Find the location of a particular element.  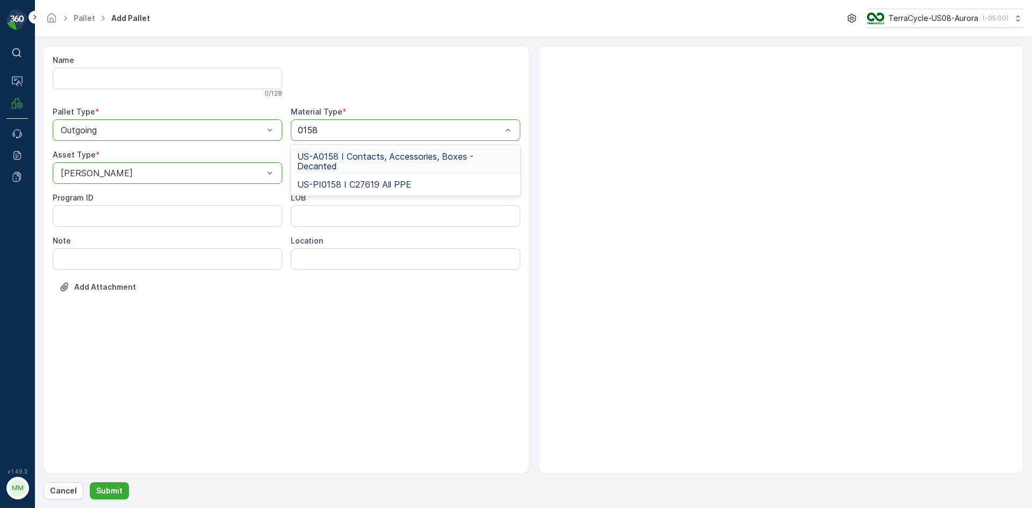

button: Upload File is located at coordinates (97, 287).